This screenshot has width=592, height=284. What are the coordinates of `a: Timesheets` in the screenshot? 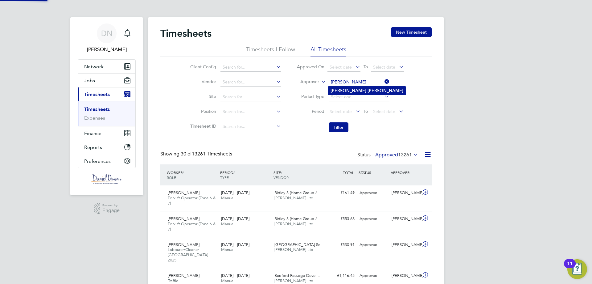 It's located at (97, 109).